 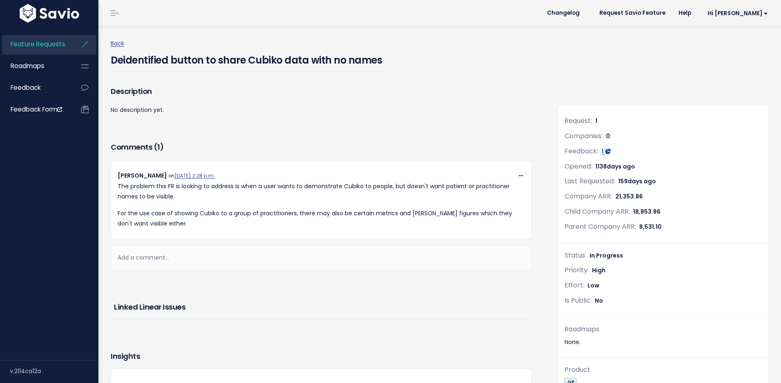 What do you see at coordinates (54, 371) in the screenshot?
I see `div: v.2114ca12a` at bounding box center [54, 371].